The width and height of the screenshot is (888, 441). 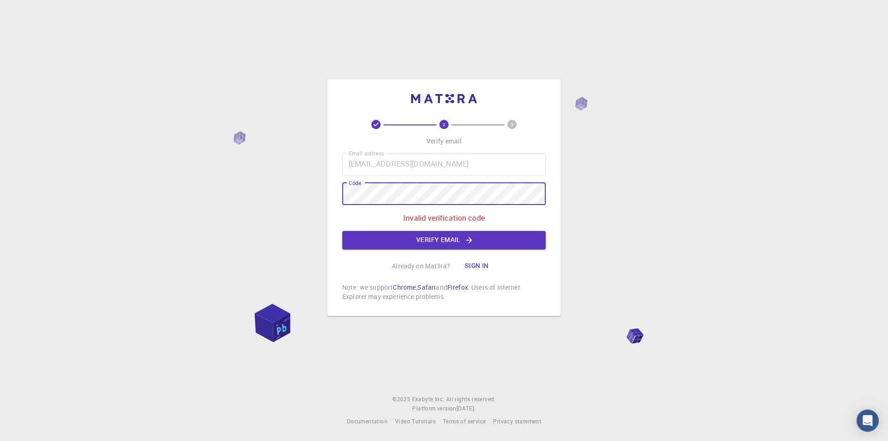 I want to click on p: Already on Mat3ra?, so click(x=421, y=266).